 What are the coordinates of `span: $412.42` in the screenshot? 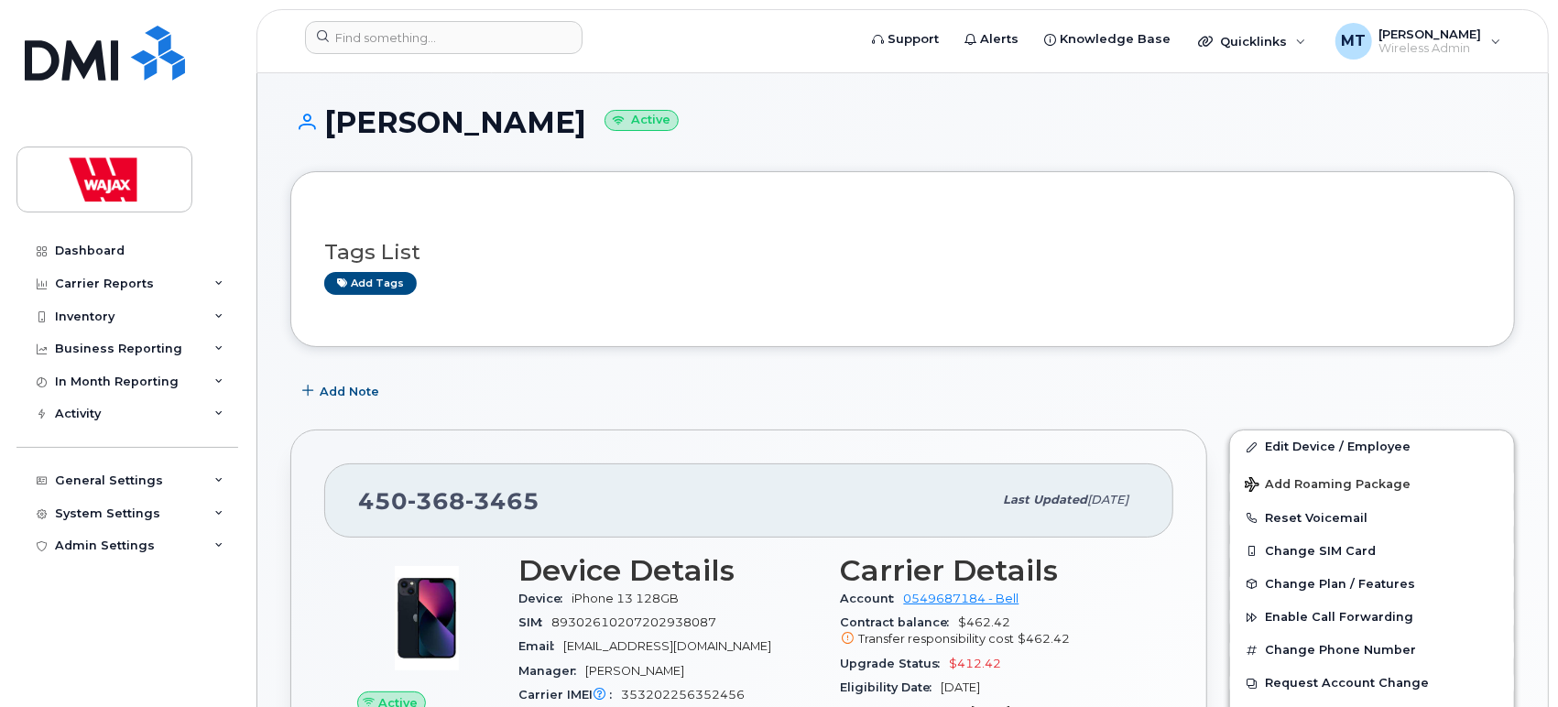 It's located at (975, 663).